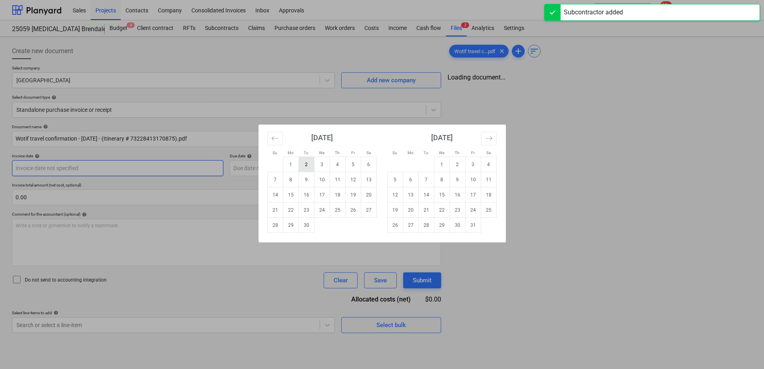  What do you see at coordinates (353, 210) in the screenshot?
I see `td: Friday, September 26, 2025` at bounding box center [353, 210].